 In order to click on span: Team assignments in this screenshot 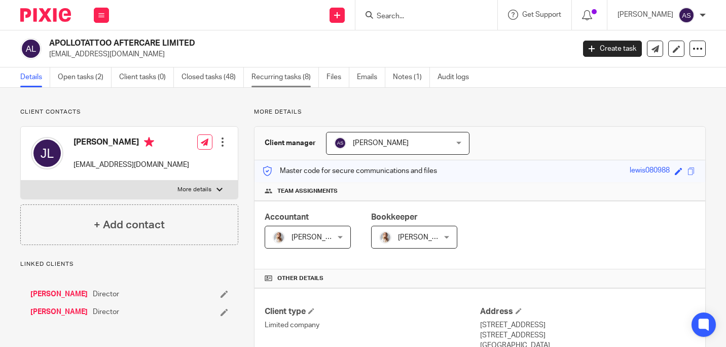, I will do `click(307, 191)`.